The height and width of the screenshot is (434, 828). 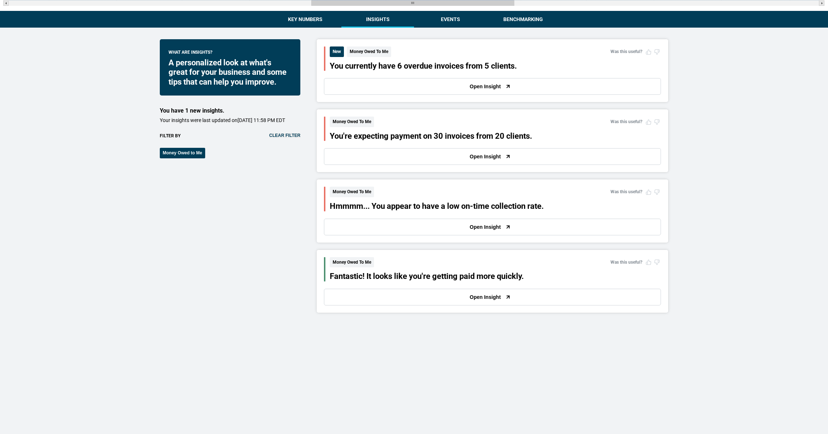 What do you see at coordinates (190, 54) in the screenshot?
I see `span: What are insights?` at bounding box center [190, 54].